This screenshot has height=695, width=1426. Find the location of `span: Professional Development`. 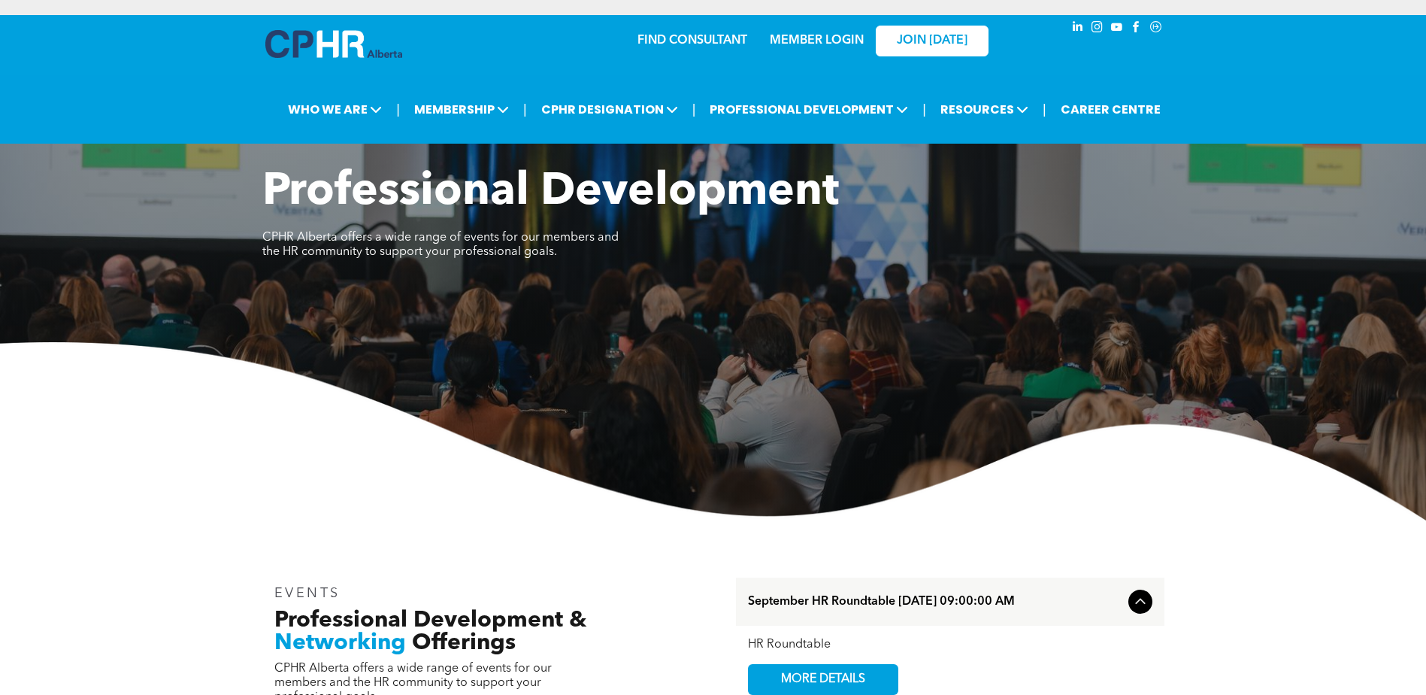

span: Professional Development is located at coordinates (550, 192).